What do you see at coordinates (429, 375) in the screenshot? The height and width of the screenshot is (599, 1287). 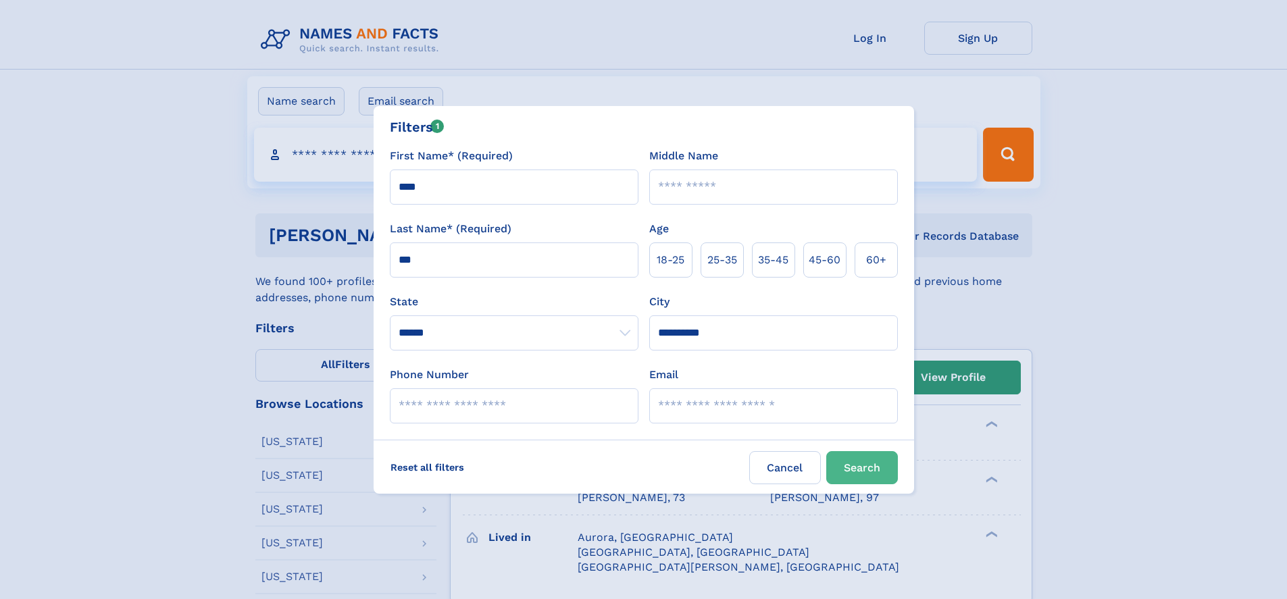 I see `label: Phone Number` at bounding box center [429, 375].